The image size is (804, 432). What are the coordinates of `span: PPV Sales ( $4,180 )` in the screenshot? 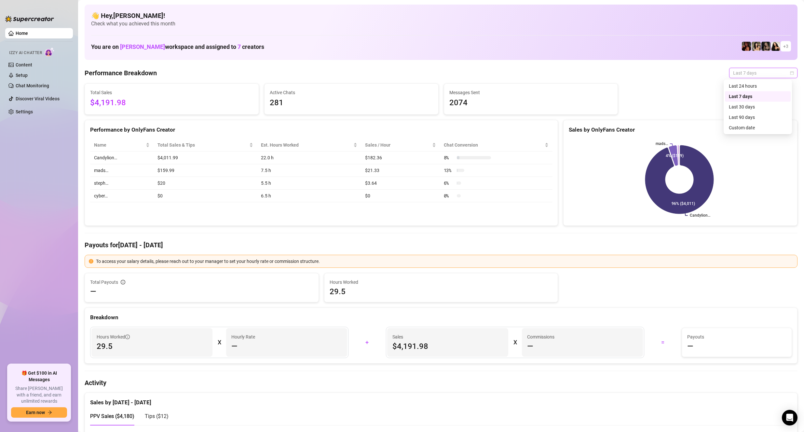 It's located at (112, 416).